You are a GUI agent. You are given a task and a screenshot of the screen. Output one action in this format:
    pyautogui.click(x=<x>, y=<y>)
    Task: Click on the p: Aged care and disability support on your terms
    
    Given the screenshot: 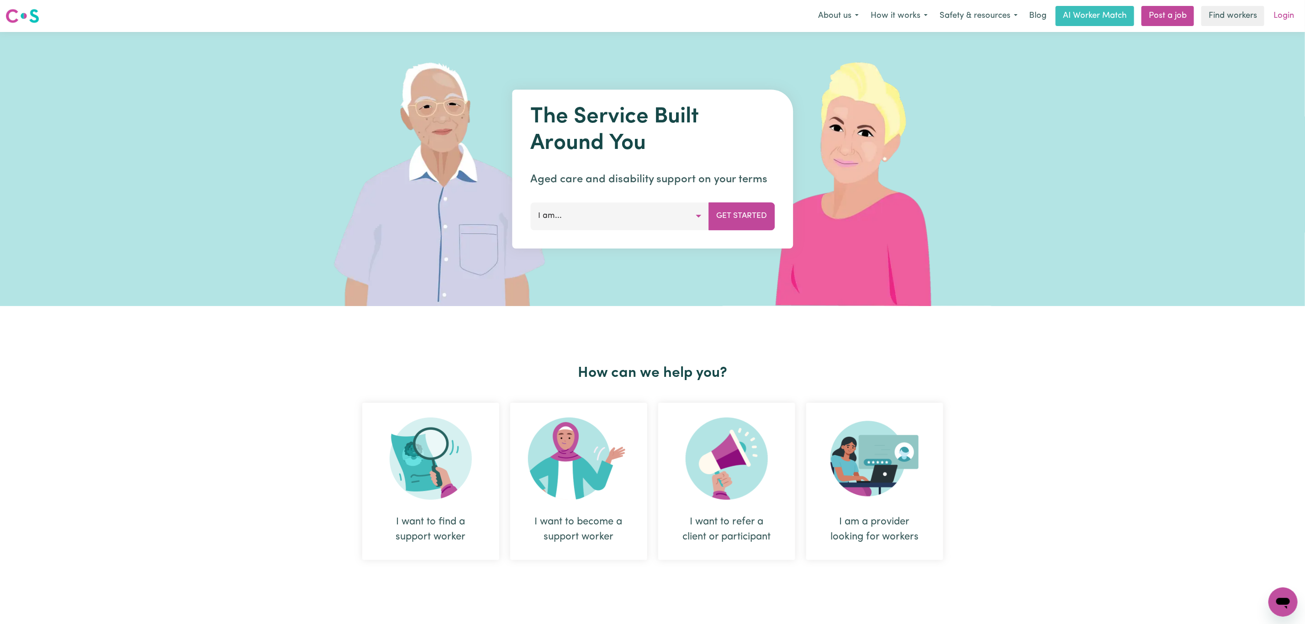 What is the action you would take?
    pyautogui.click(x=652, y=180)
    